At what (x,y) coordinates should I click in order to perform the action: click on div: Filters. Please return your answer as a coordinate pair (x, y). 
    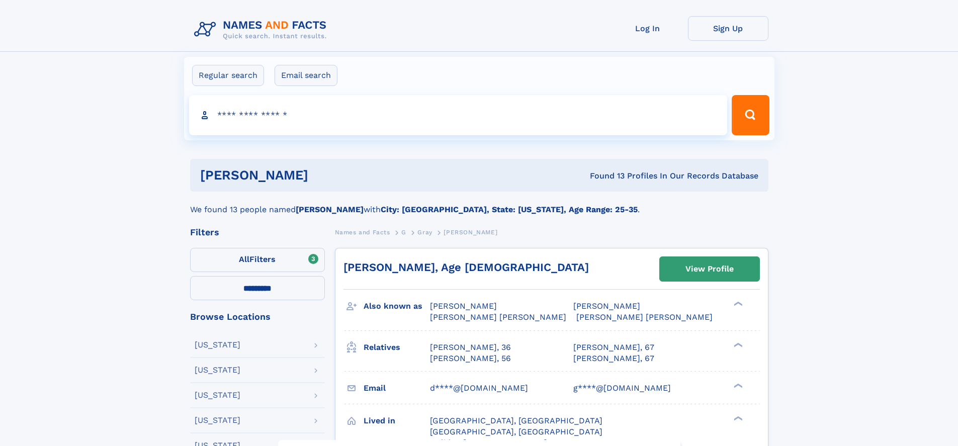
    Looking at the image, I should click on (258, 232).